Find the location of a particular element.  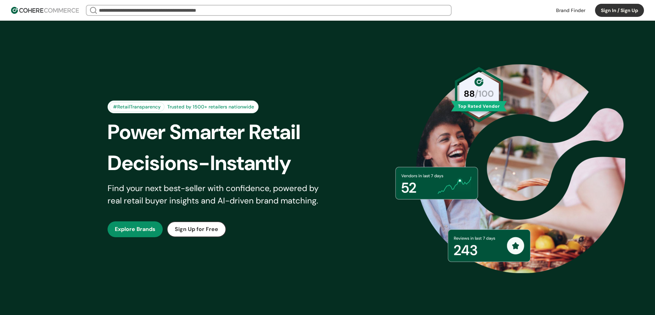

div: Find your next best-seller with confidence, powered by real retail buyer insights and AI-driven b... is located at coordinates (217, 195).